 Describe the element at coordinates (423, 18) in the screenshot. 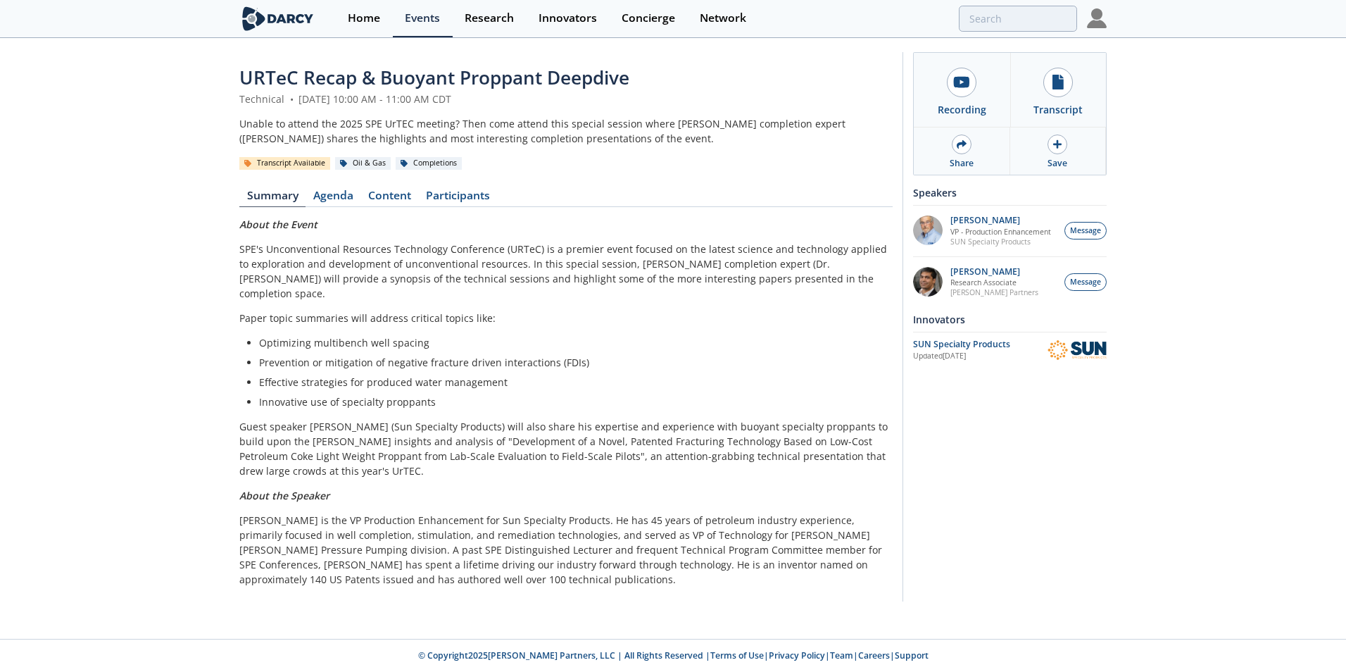

I see `div: Events` at that location.